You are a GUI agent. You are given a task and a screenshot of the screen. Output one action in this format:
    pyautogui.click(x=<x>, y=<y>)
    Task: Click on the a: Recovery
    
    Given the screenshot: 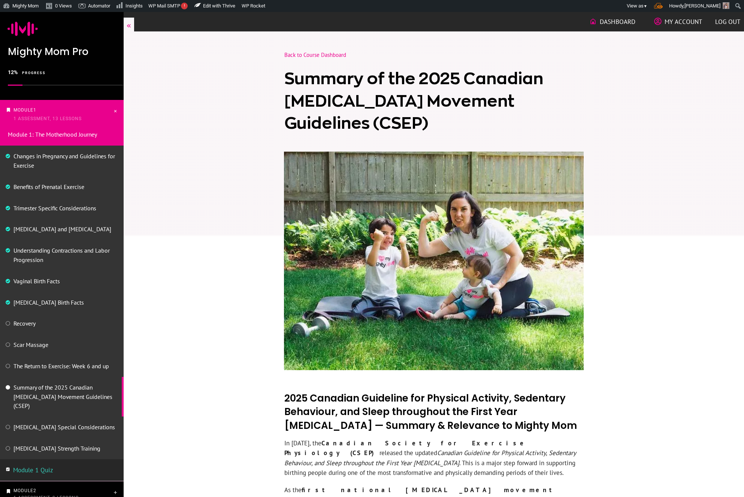 What is the action you would take?
    pyautogui.click(x=24, y=324)
    